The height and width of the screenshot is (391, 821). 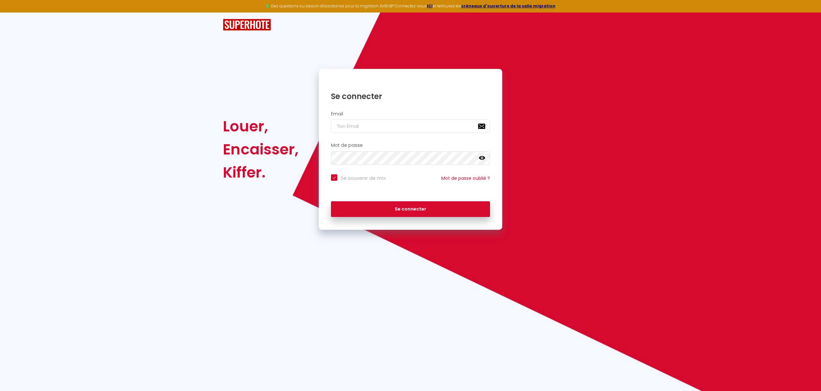 What do you see at coordinates (430, 6) in the screenshot?
I see `strong: ICI` at bounding box center [430, 6].